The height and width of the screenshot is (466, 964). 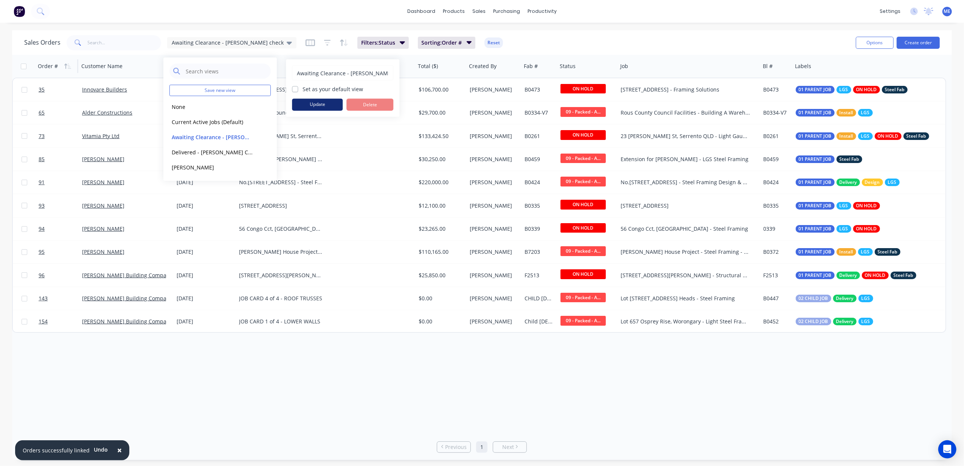 What do you see at coordinates (42, 42) in the screenshot?
I see `h1: Sales Orders` at bounding box center [42, 42].